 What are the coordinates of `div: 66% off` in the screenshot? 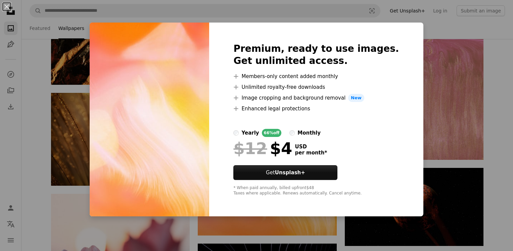 It's located at (272, 133).